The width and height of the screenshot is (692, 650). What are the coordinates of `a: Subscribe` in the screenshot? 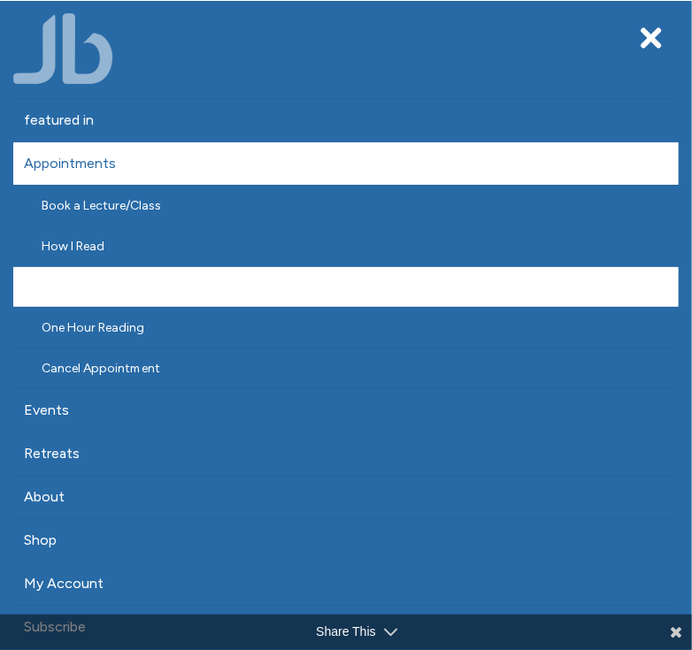 It's located at (346, 627).